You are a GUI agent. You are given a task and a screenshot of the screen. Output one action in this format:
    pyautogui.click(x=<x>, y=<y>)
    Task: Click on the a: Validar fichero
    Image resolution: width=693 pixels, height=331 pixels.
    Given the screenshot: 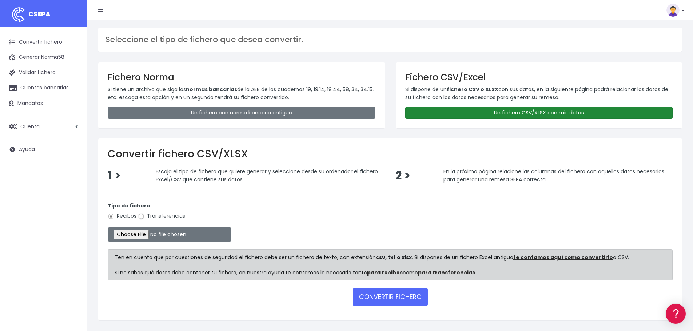 What is the action you would take?
    pyautogui.click(x=44, y=73)
    